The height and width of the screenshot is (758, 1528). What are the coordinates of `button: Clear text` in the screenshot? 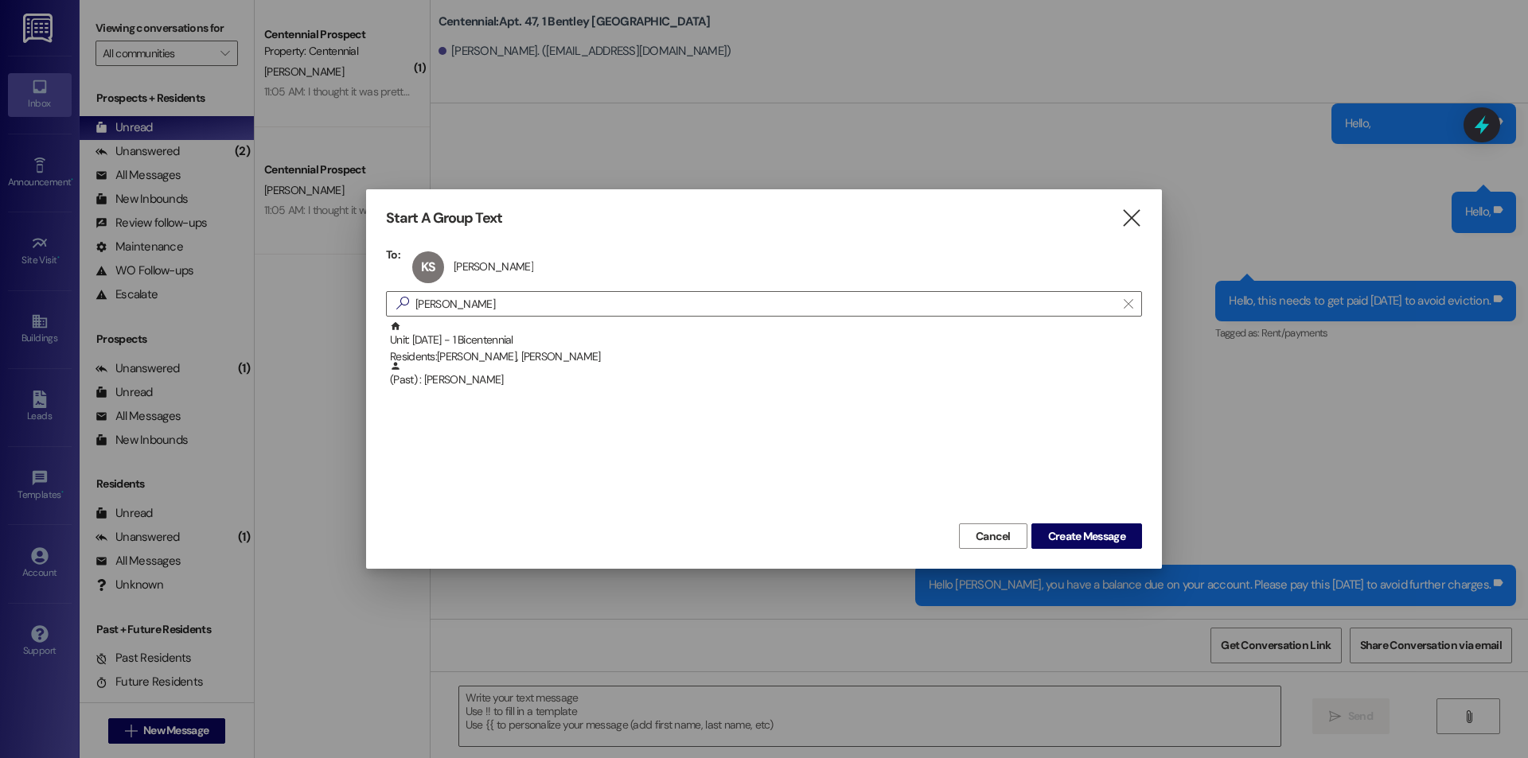 It's located at (1128, 304).